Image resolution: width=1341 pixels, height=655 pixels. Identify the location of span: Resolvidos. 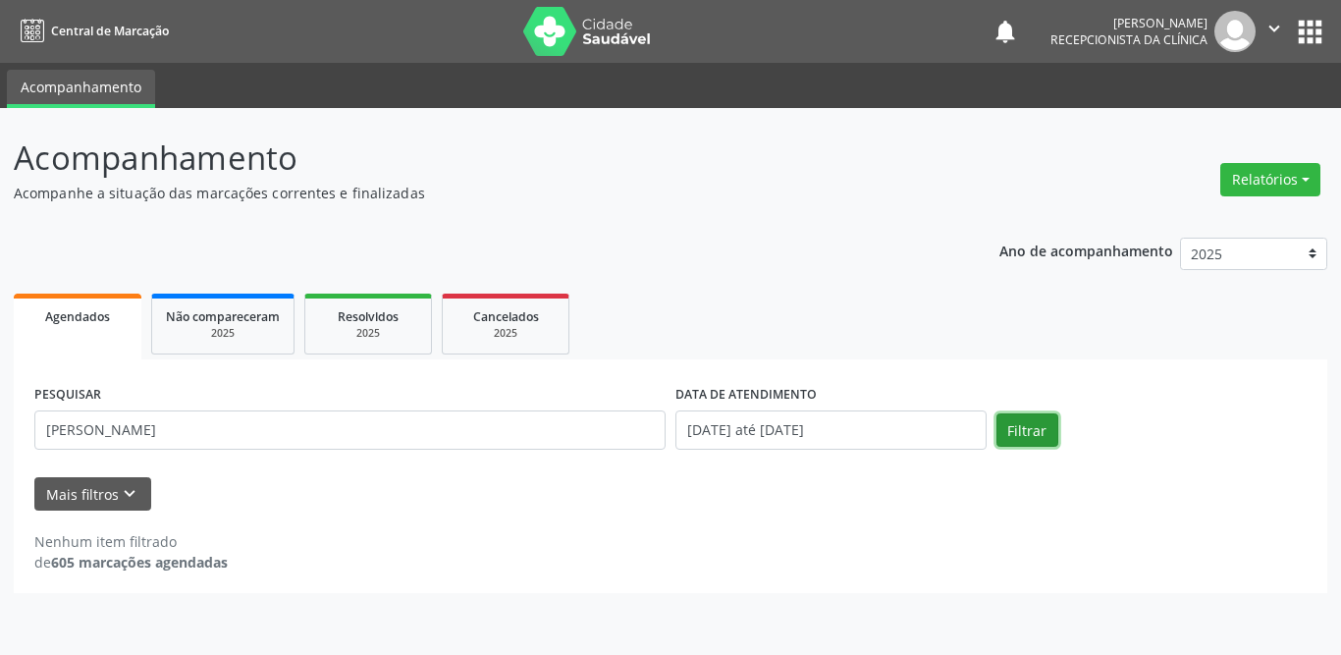
(368, 316).